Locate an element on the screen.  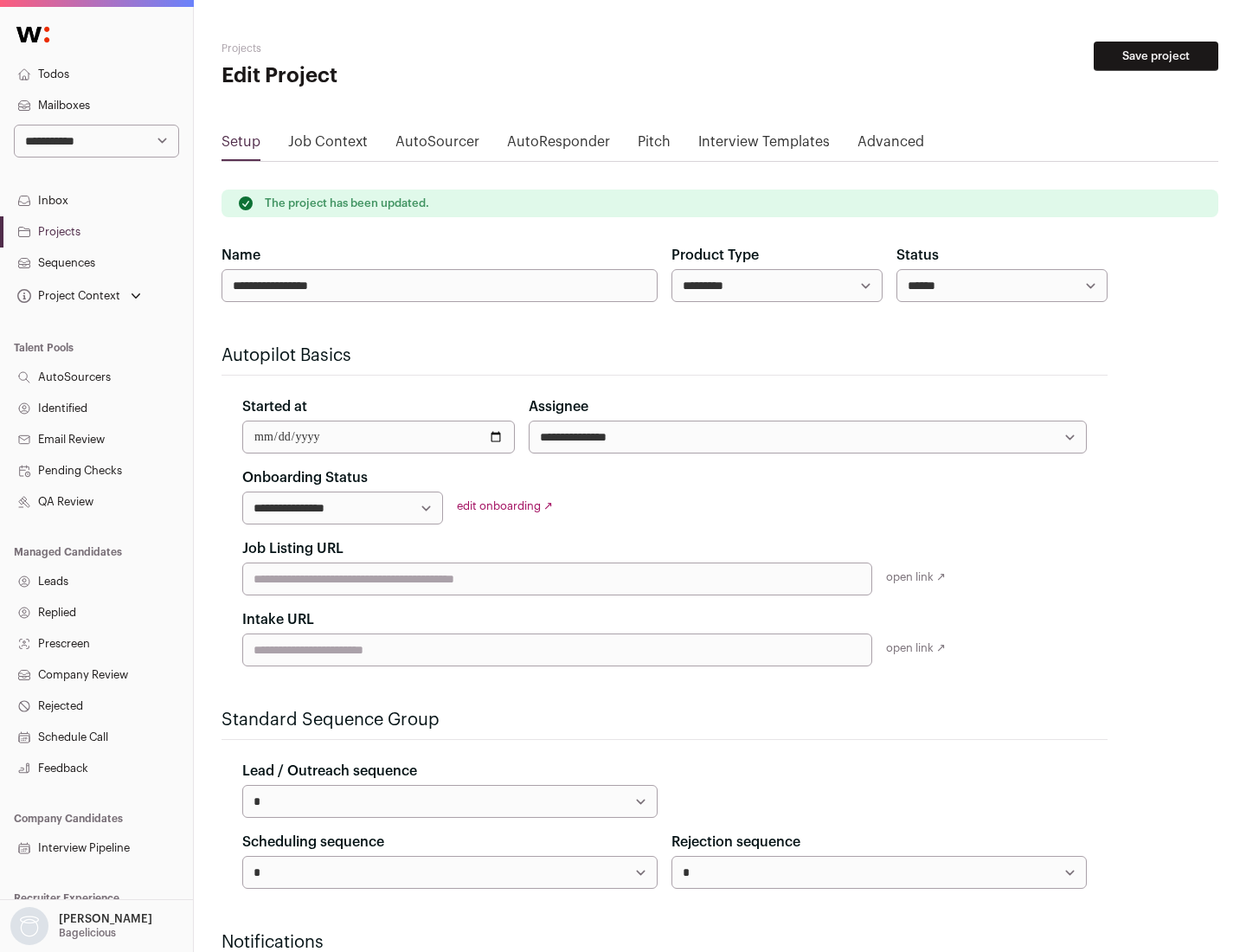
a: AutoSourcer is located at coordinates (437, 145).